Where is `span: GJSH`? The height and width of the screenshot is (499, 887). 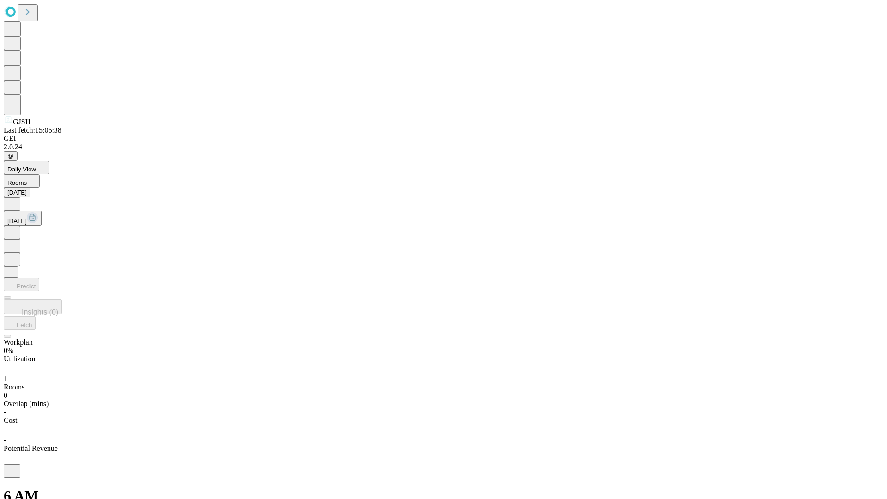
span: GJSH is located at coordinates (22, 121).